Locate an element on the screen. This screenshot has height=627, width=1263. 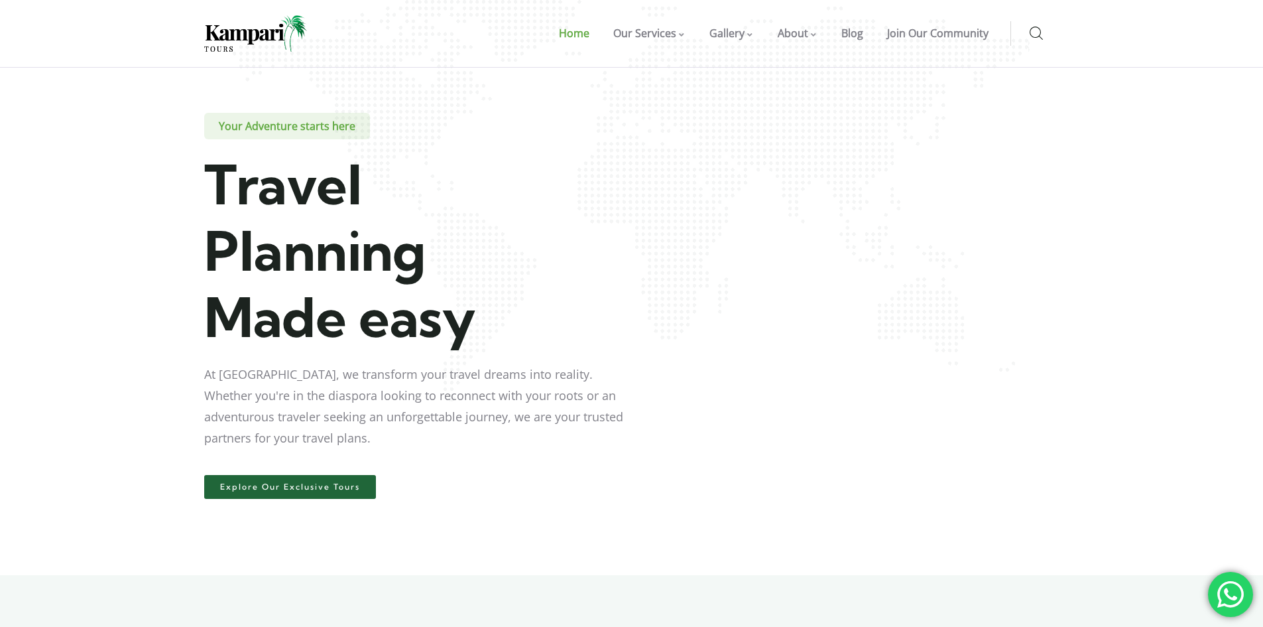
a: Explore Our Exclusive Tours is located at coordinates (290, 487).